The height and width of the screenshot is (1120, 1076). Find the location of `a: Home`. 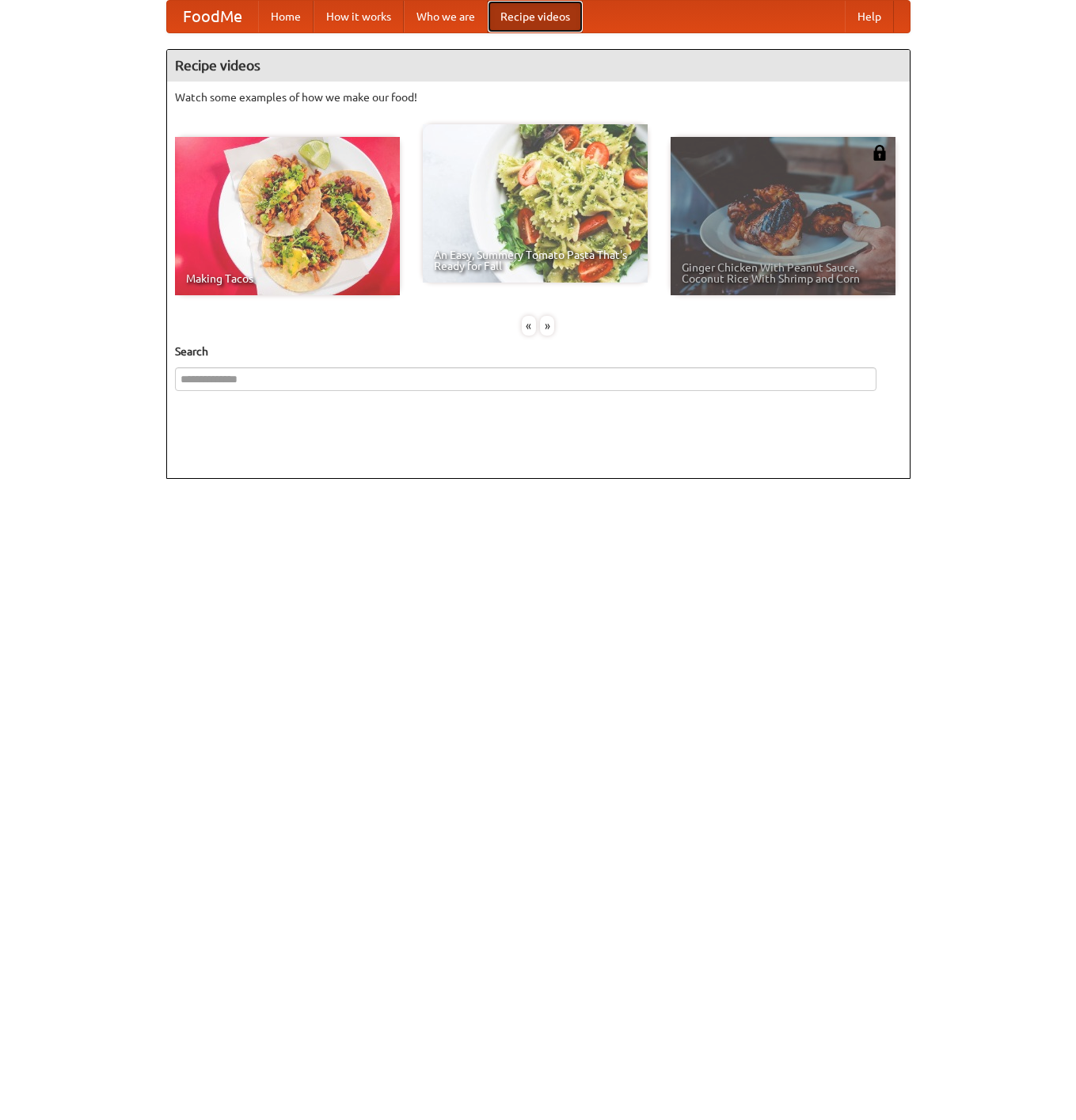

a: Home is located at coordinates (286, 17).